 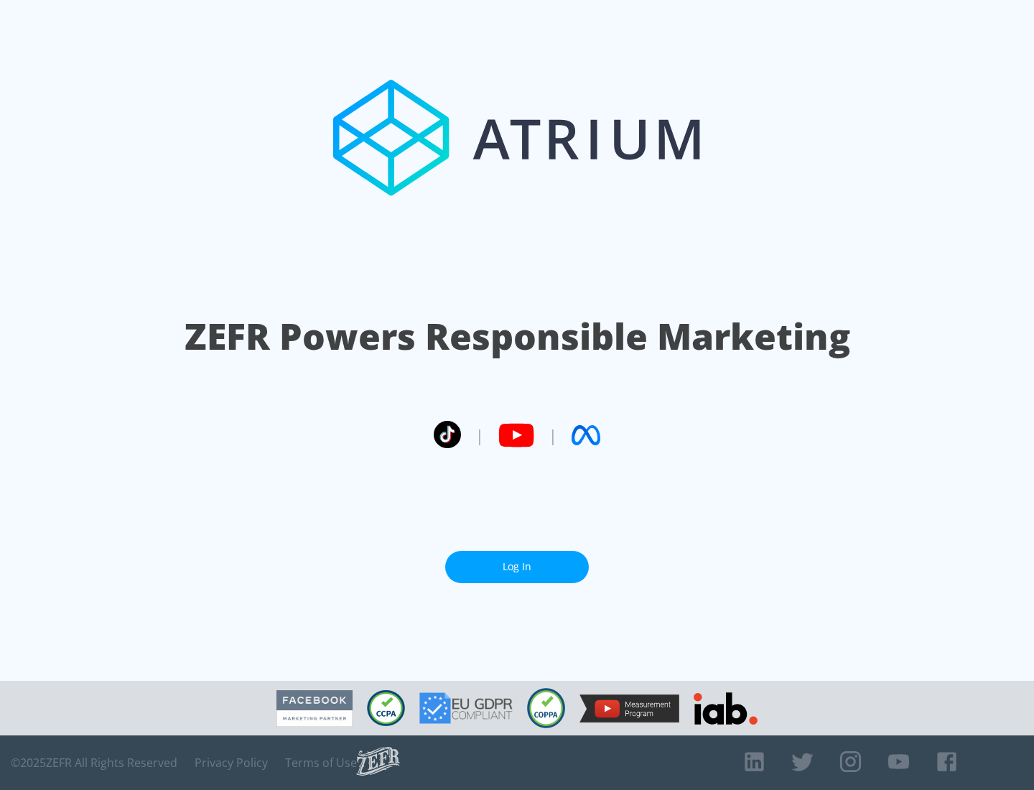 What do you see at coordinates (517, 336) in the screenshot?
I see `h1: ZEFR Powers Responsible Marketing` at bounding box center [517, 336].